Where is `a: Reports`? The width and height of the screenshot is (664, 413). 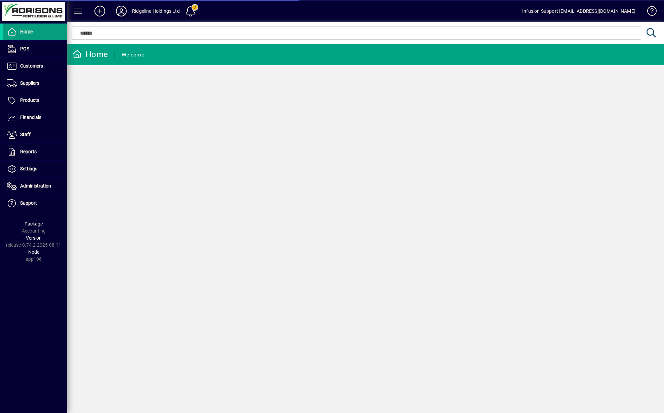
a: Reports is located at coordinates (35, 152).